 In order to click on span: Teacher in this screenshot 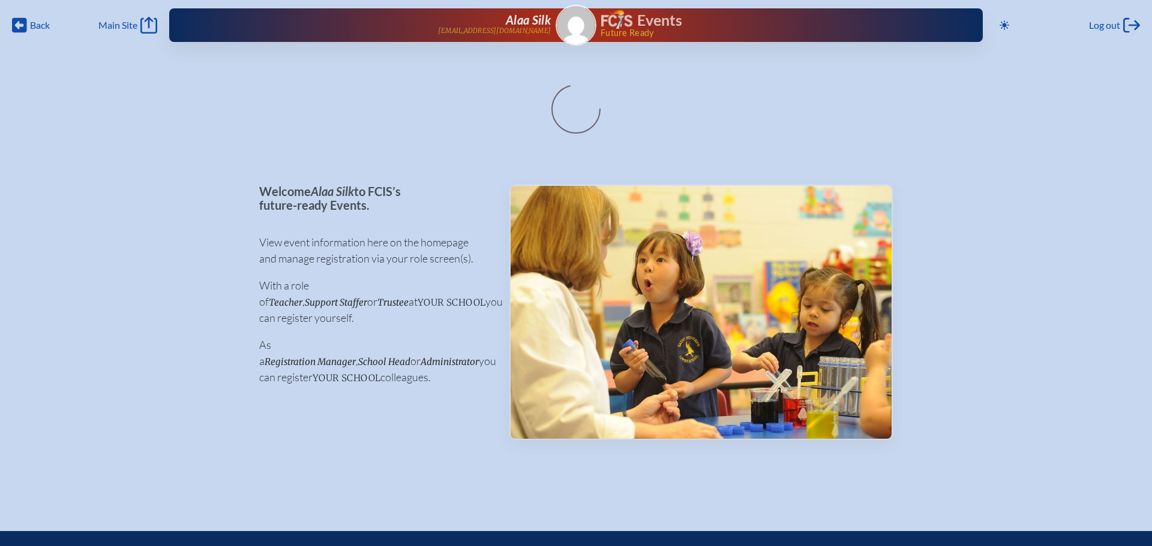, I will do `click(286, 302)`.